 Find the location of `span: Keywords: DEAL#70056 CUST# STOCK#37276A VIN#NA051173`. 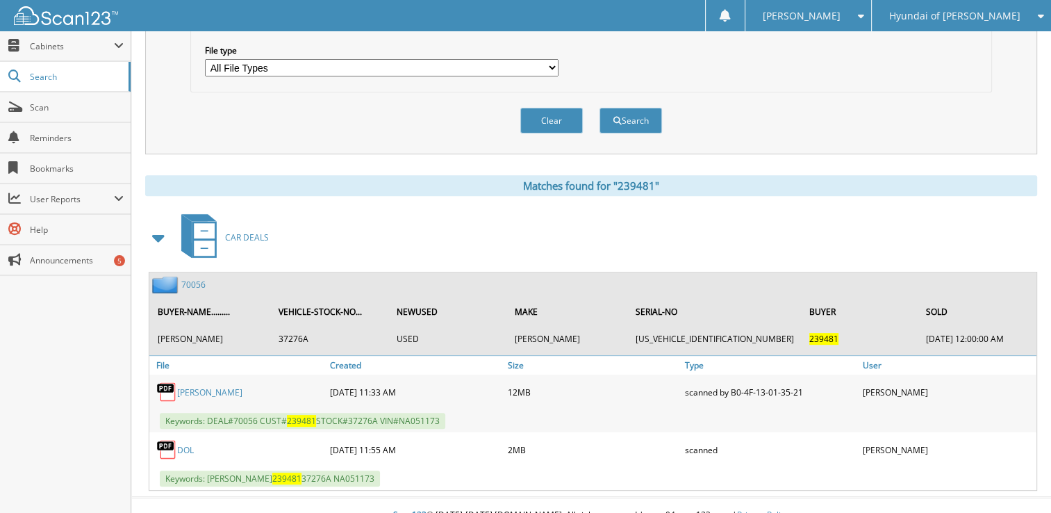

span: Keywords: DEAL#70056 CUST# STOCK#37276A VIN#NA051173 is located at coordinates (302, 420).